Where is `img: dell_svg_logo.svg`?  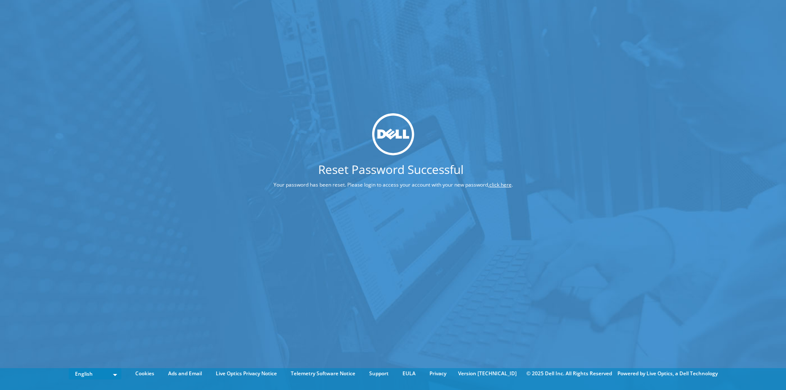 img: dell_svg_logo.svg is located at coordinates (393, 134).